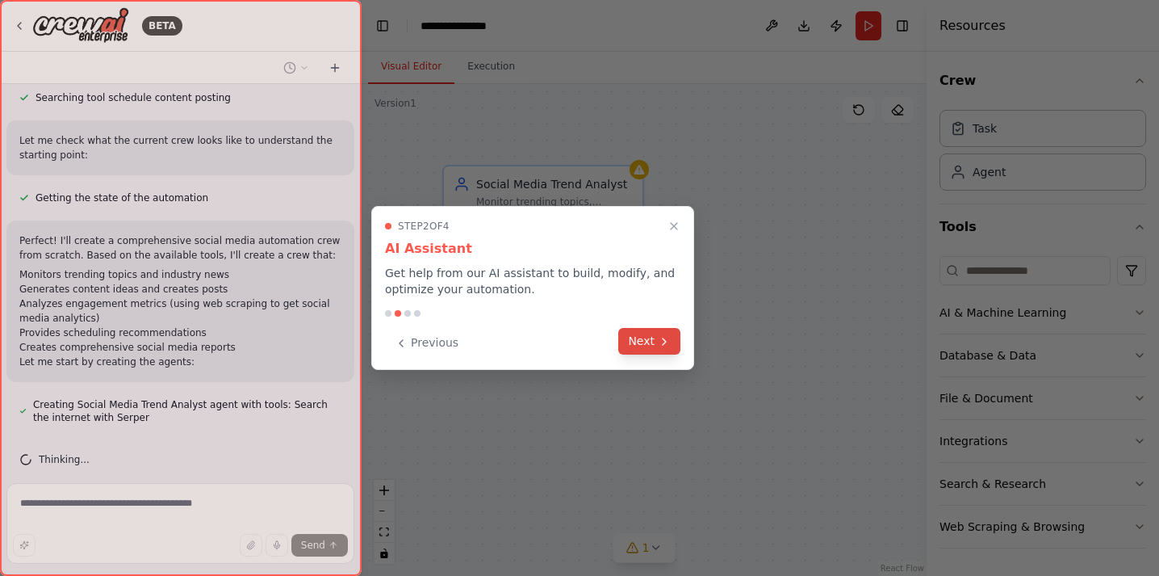  What do you see at coordinates (674, 226) in the screenshot?
I see `button: Close walkthrough` at bounding box center [674, 226].